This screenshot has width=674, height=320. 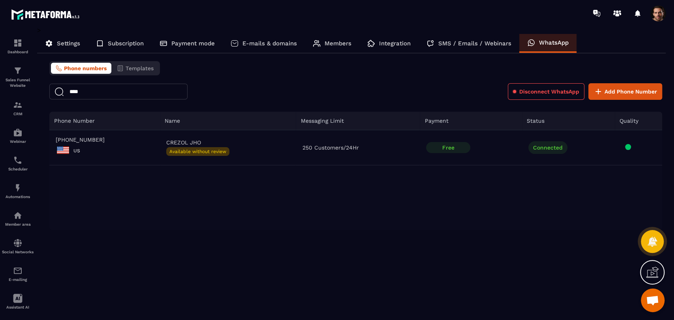 What do you see at coordinates (338, 43) in the screenshot?
I see `p: Members` at bounding box center [338, 43].